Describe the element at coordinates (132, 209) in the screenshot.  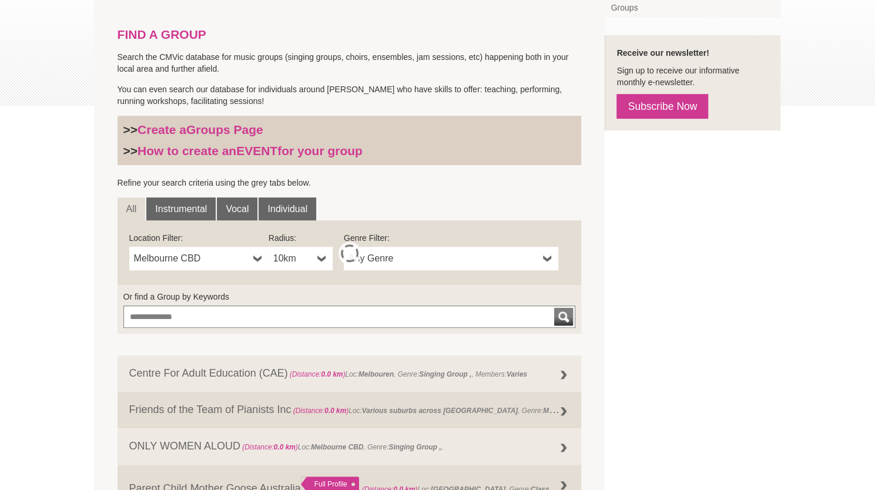
I see `a: All` at that location.